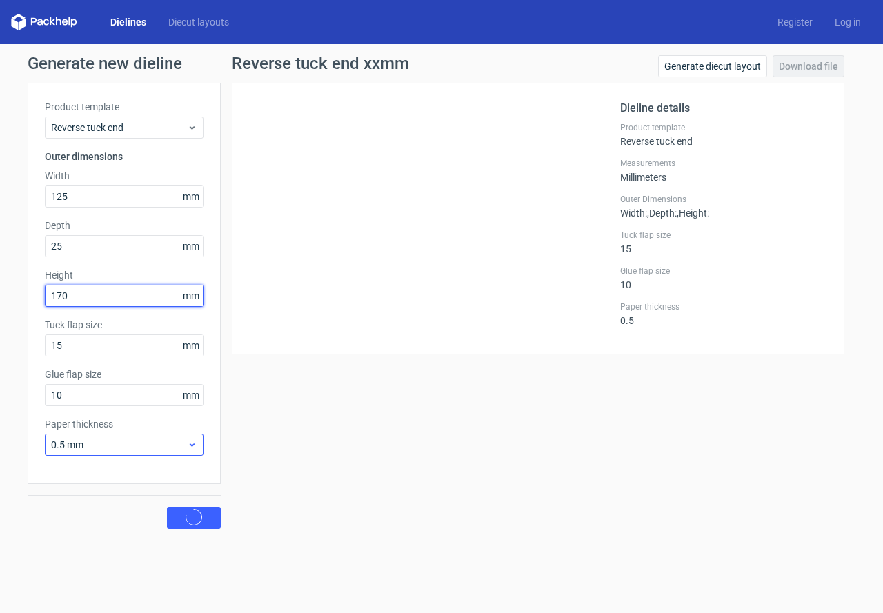  I want to click on label: Height, so click(124, 275).